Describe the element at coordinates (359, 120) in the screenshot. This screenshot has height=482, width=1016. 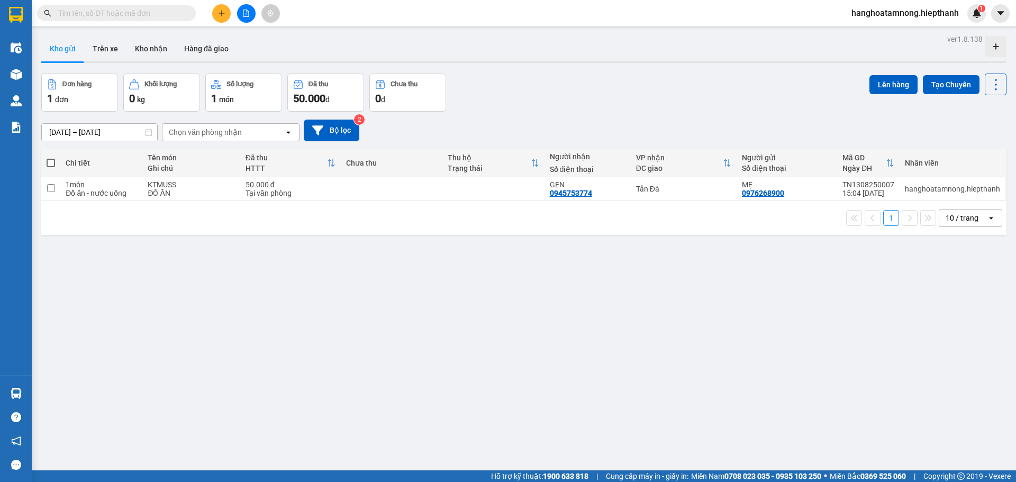
I see `sup: 2` at that location.